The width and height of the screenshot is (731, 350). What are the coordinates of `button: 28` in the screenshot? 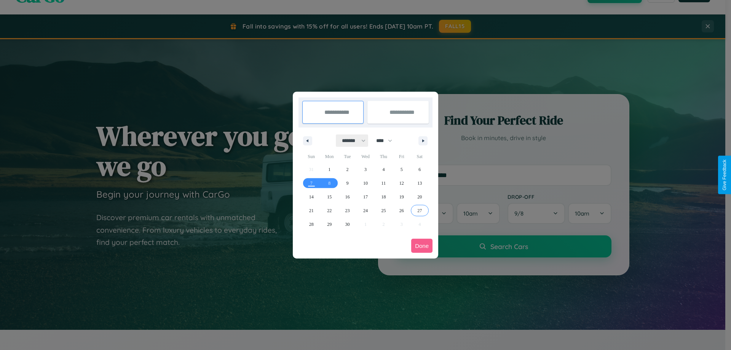 It's located at (311, 224).